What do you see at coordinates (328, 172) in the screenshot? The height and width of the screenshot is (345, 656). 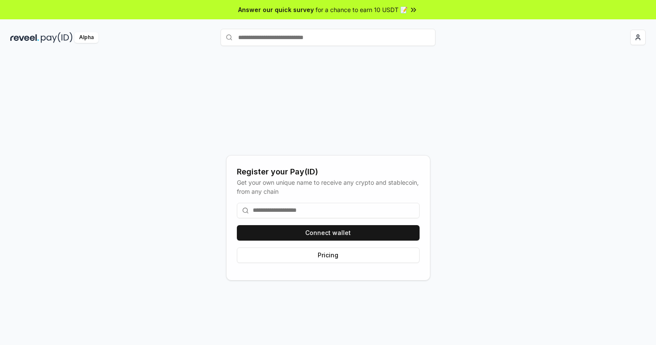 I see `div: Register your Pay(ID)` at bounding box center [328, 172].